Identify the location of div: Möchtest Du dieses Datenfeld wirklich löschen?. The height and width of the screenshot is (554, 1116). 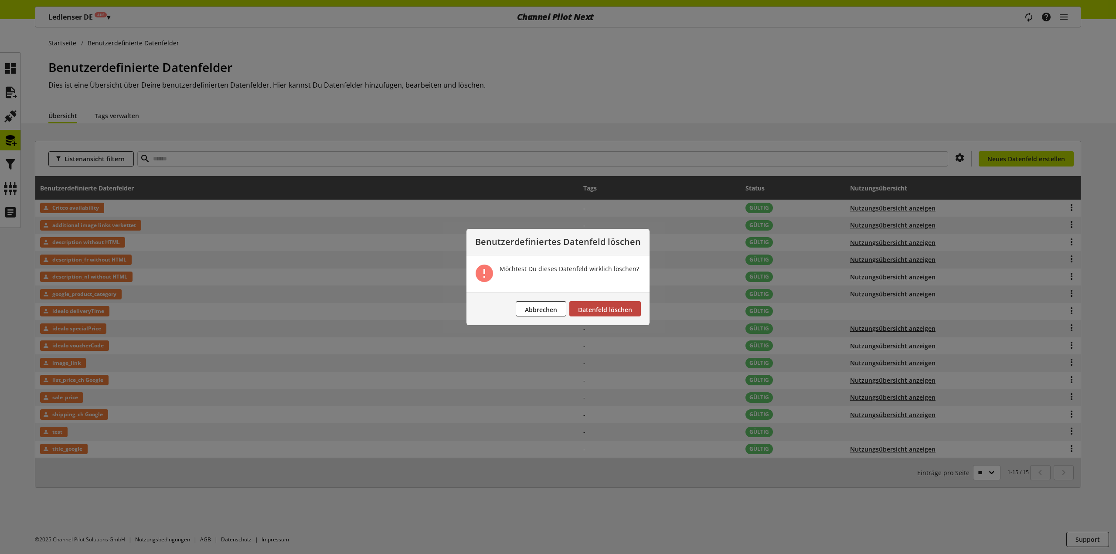
(569, 269).